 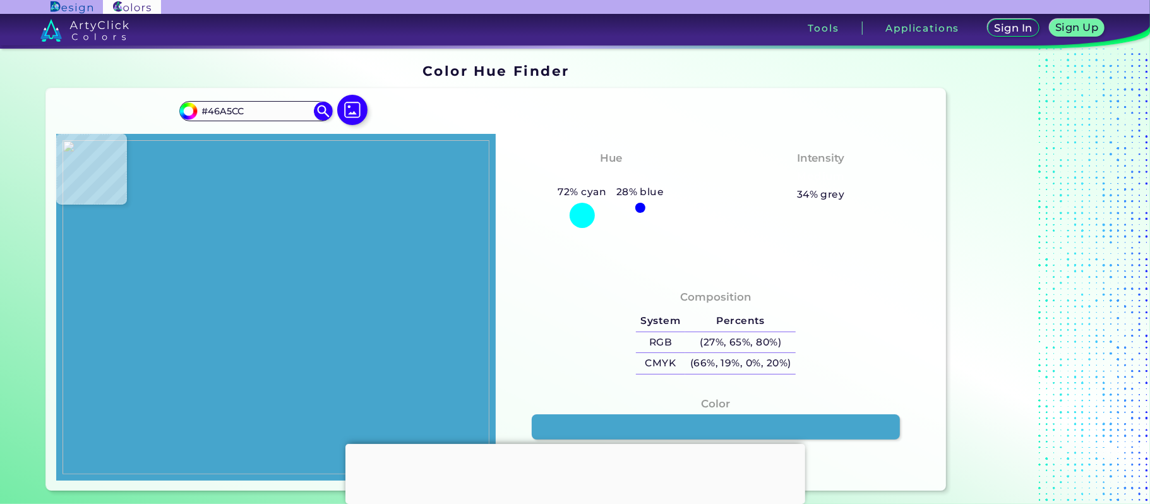 What do you see at coordinates (716, 403) in the screenshot?
I see `h4: Color` at bounding box center [716, 403].